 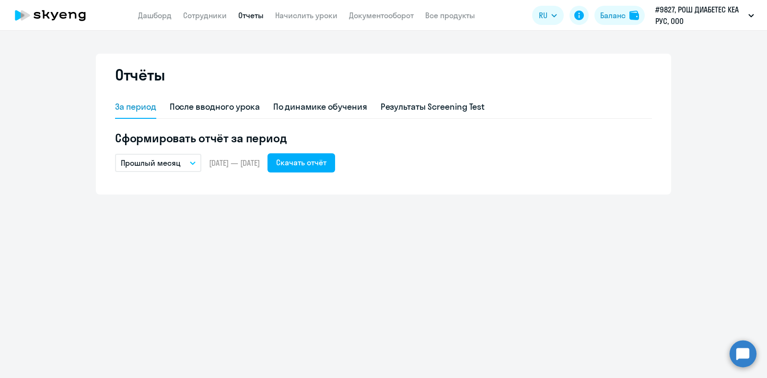 What do you see at coordinates (251, 15) in the screenshot?
I see `a: Отчеты` at bounding box center [251, 15].